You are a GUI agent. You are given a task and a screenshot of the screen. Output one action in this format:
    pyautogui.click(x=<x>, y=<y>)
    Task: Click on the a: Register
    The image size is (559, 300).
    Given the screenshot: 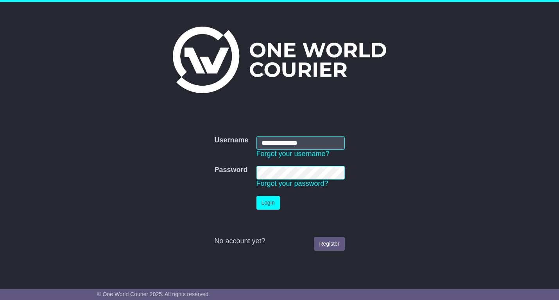 What is the action you would take?
    pyautogui.click(x=329, y=244)
    